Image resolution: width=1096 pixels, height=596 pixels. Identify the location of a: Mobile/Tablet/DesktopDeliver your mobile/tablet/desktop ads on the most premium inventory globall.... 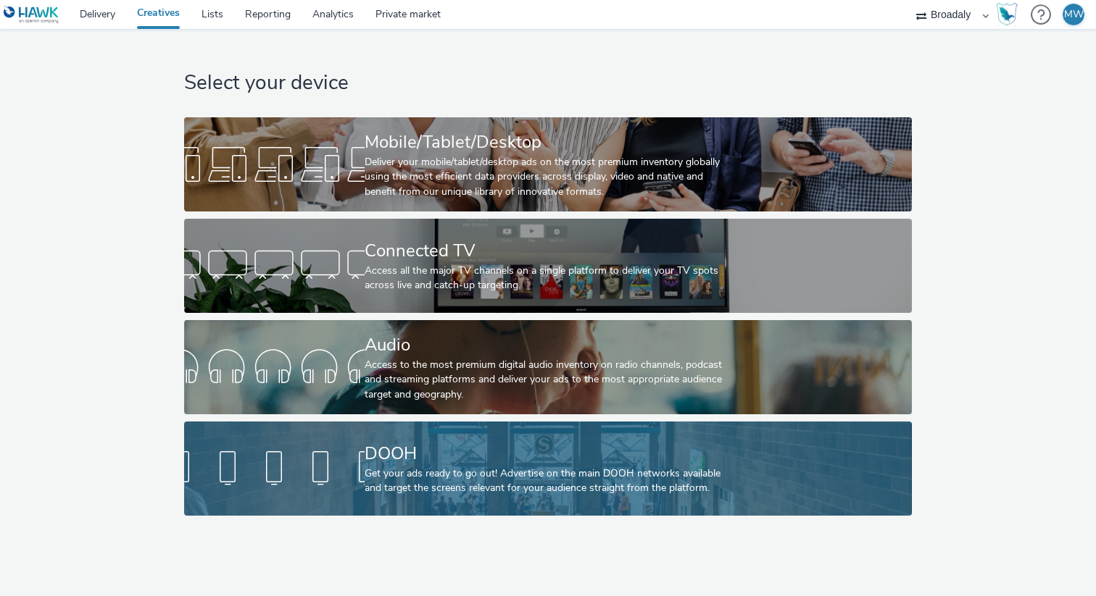
(547, 165).